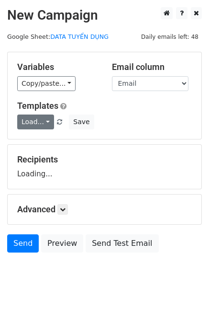  Describe the element at coordinates (57, 67) in the screenshot. I see `h5: Variables` at that location.